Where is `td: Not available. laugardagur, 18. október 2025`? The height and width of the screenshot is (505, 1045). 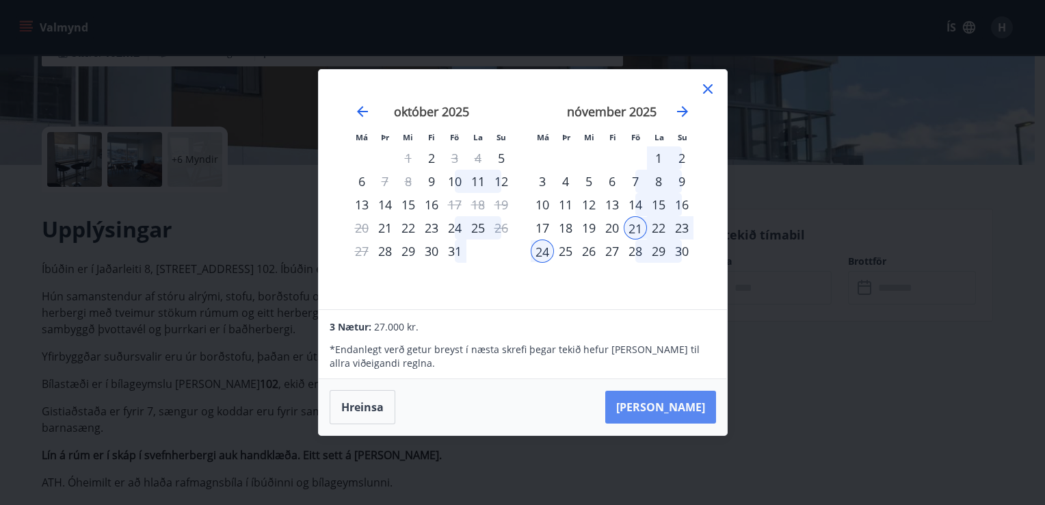 td: Not available. laugardagur, 18. október 2025 is located at coordinates (478, 204).